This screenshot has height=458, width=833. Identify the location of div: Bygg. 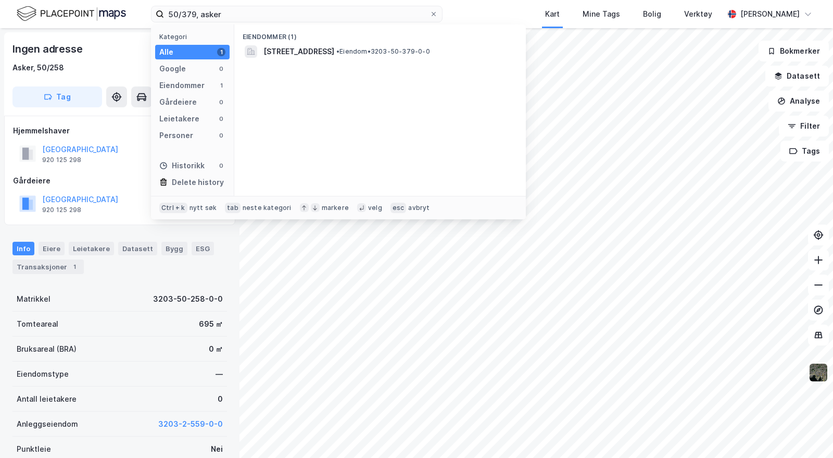
(174, 248).